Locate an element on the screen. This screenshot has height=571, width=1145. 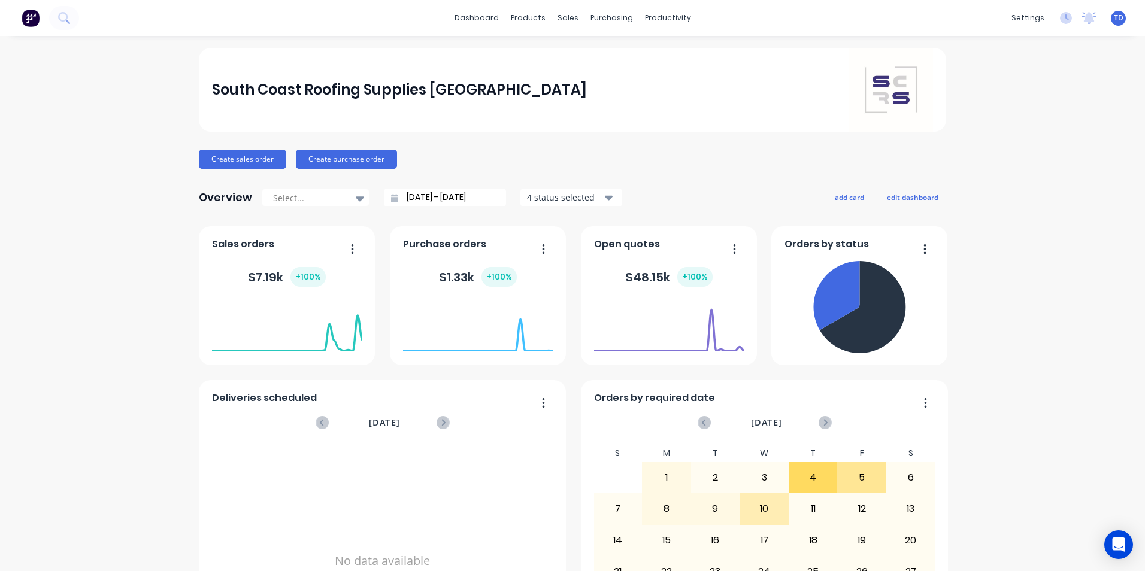
div: 12 is located at coordinates (862, 509).